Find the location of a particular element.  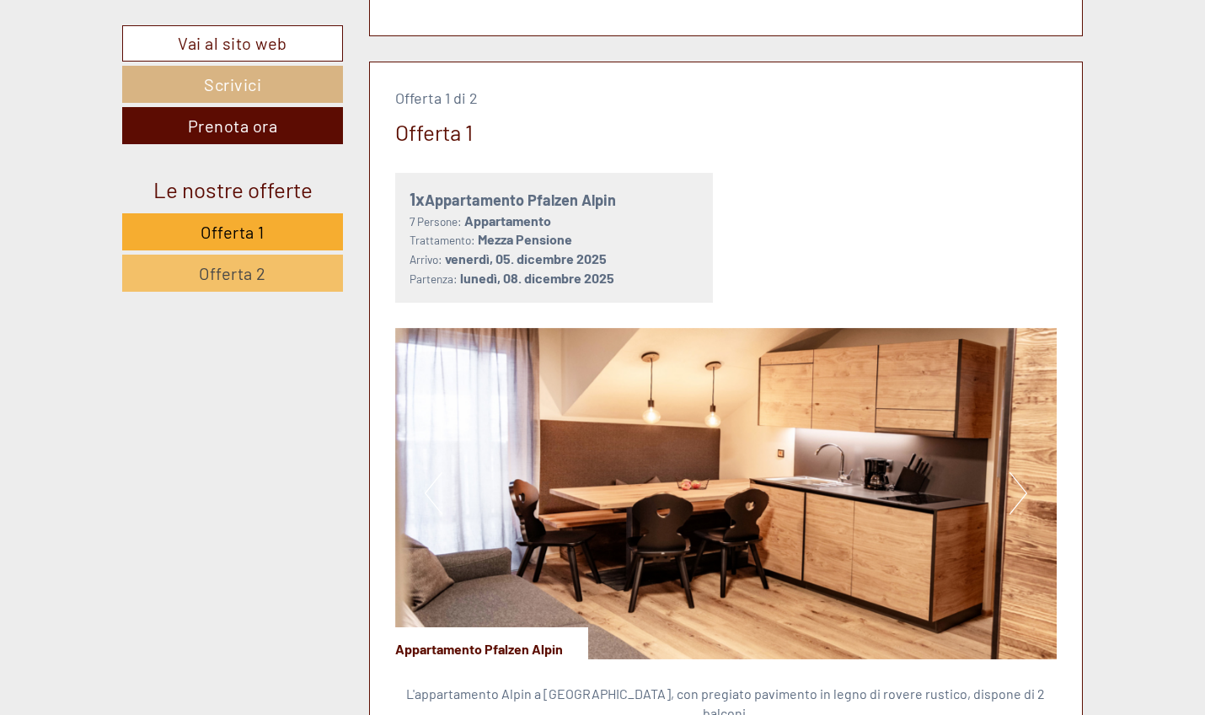

small: 7 Persone: is located at coordinates (436, 221).